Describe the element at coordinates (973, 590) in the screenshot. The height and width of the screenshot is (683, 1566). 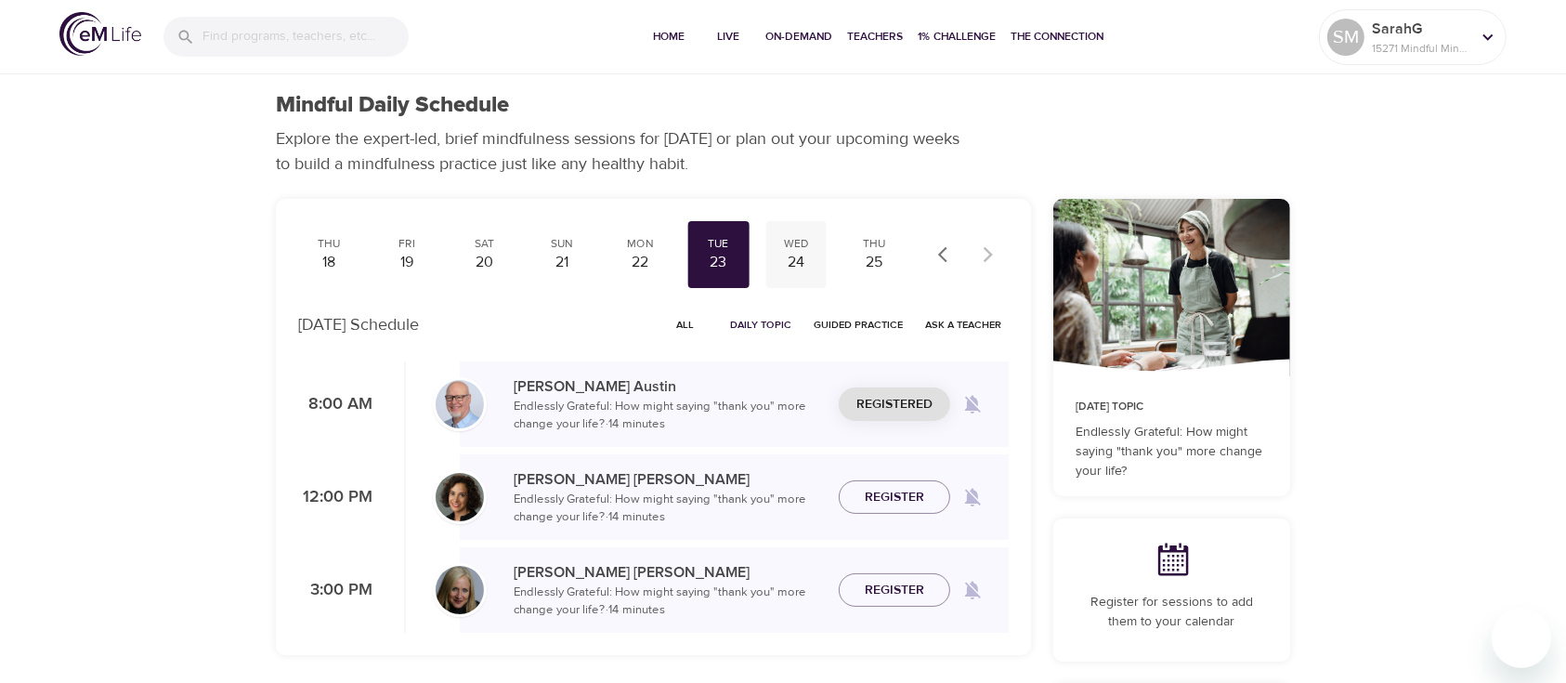
I see `span: Remind me when a class goes live every Tuesday at 3:00 PM` at that location.